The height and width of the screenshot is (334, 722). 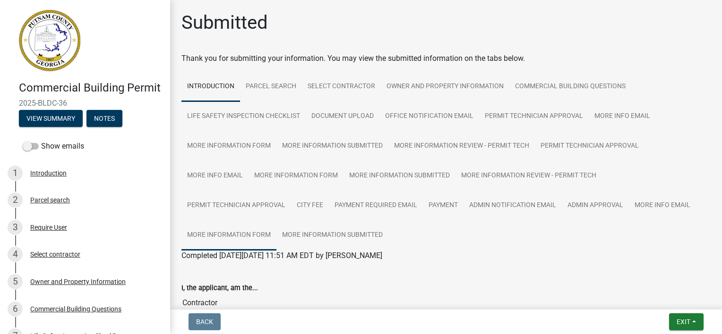 I want to click on div: 1, so click(x=15, y=173).